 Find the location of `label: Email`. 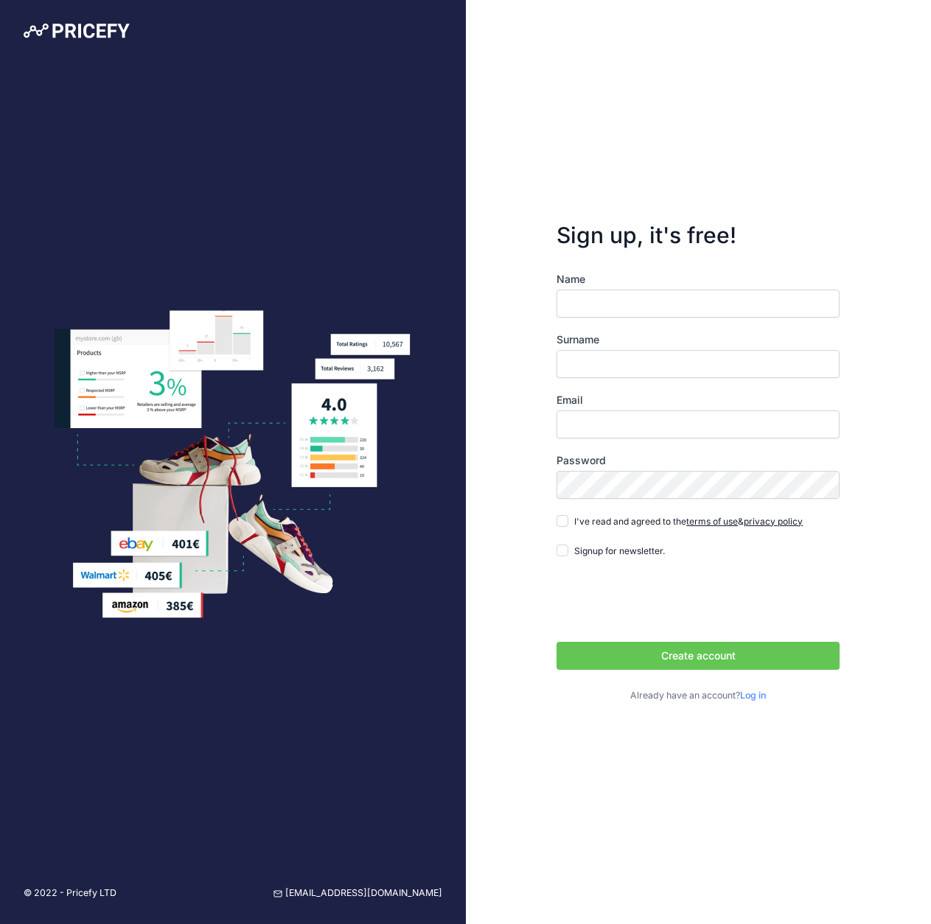

label: Email is located at coordinates (698, 400).